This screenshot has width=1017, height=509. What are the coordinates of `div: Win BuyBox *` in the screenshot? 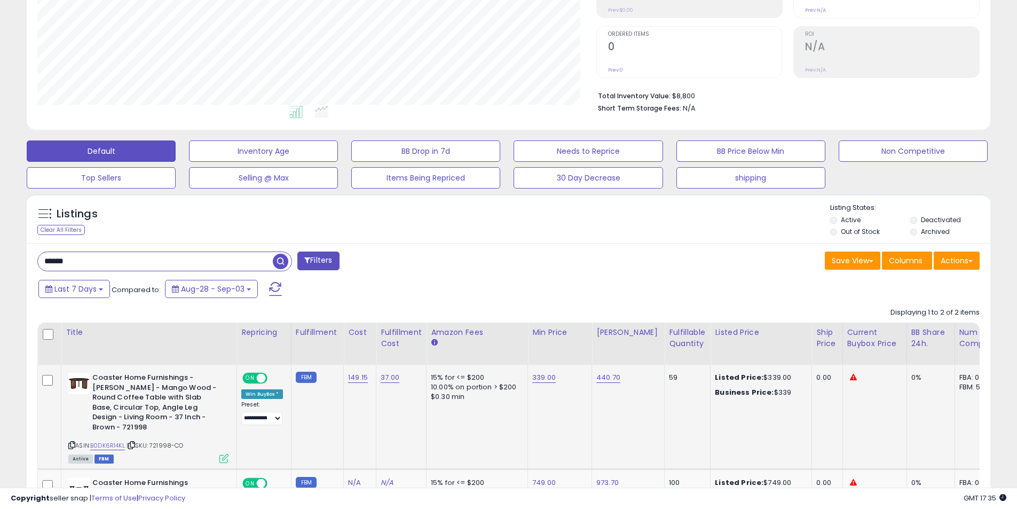 It's located at (262, 394).